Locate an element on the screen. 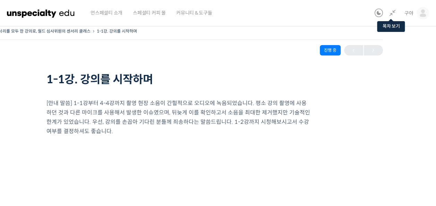  span: 홈 is located at coordinates (24, 162).